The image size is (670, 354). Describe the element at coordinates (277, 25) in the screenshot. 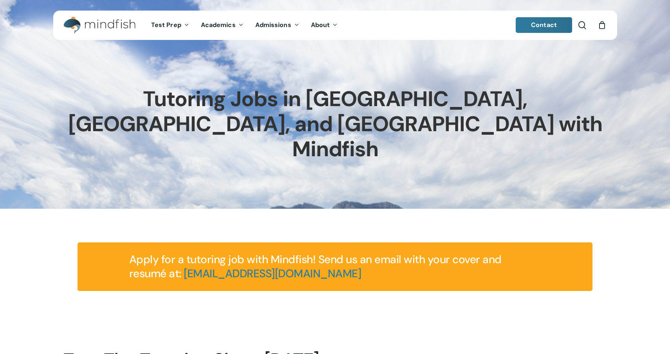

I see `a: Admissions` at that location.